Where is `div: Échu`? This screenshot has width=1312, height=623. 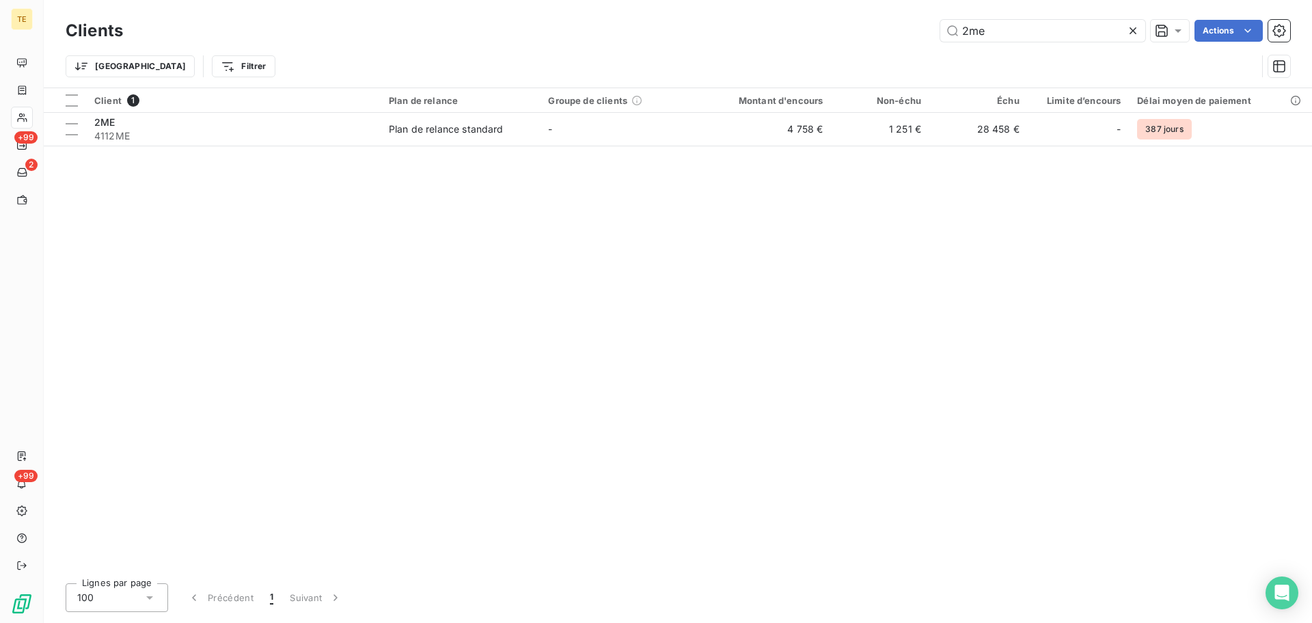 div: Échu is located at coordinates (979, 100).